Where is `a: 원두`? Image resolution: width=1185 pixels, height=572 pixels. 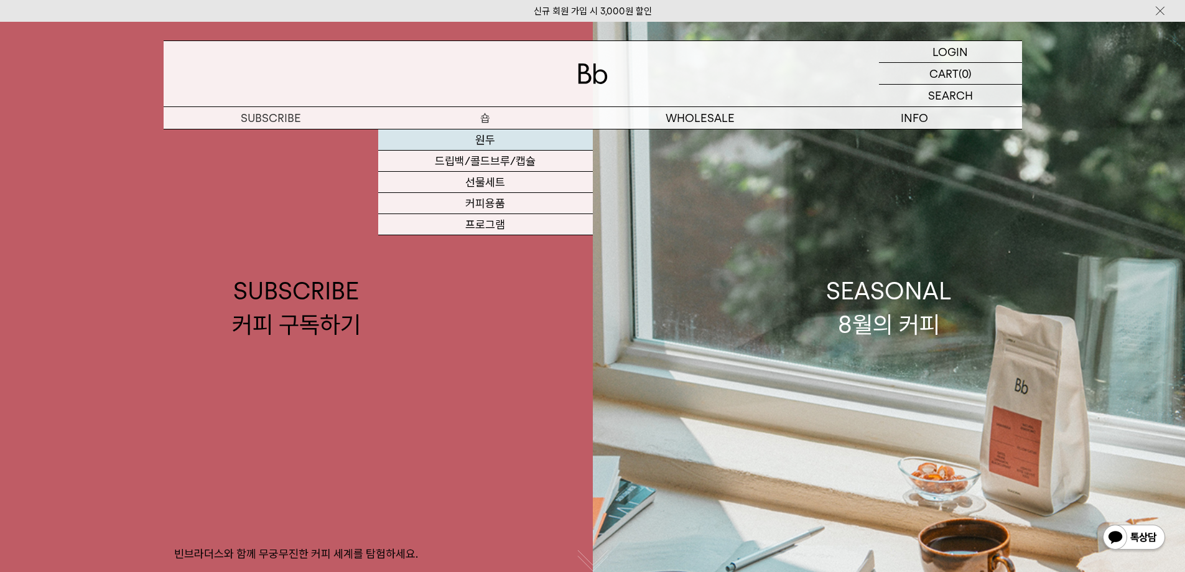
a: 원두 is located at coordinates (485, 140).